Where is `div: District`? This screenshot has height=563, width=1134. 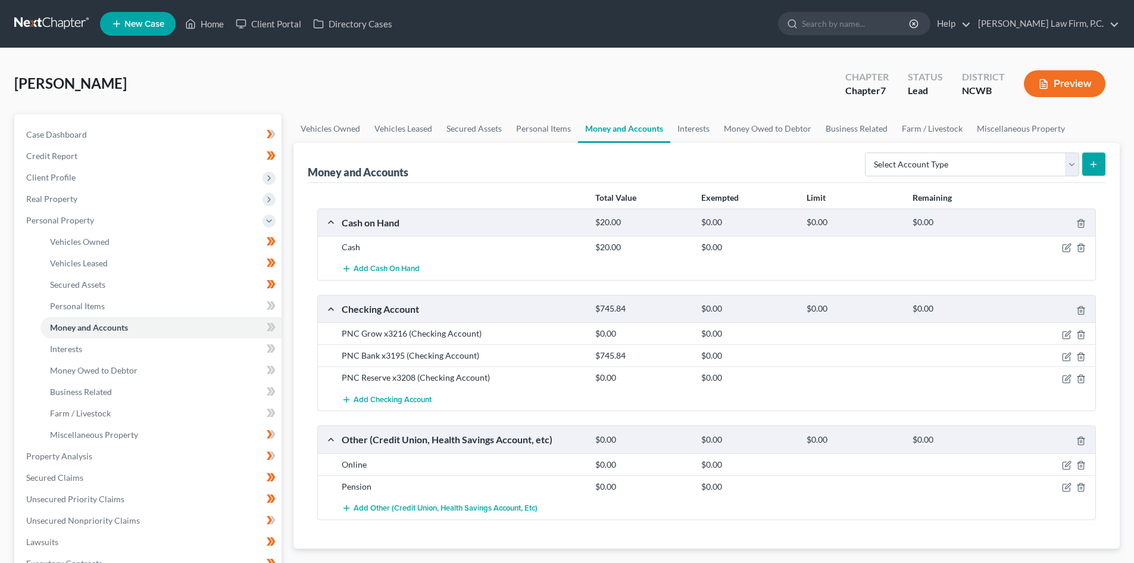
div: District is located at coordinates (983, 77).